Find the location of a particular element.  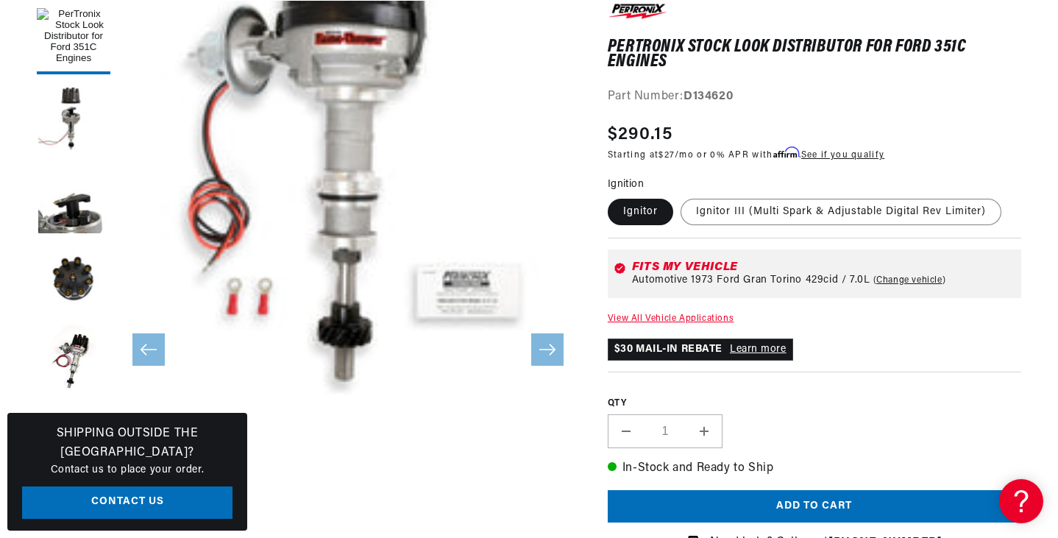

span: Affirm is located at coordinates (786, 152).